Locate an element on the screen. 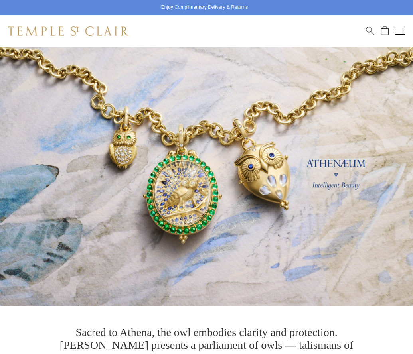  p: Enjoy Complimentary Delivery & Returns is located at coordinates (204, 8).